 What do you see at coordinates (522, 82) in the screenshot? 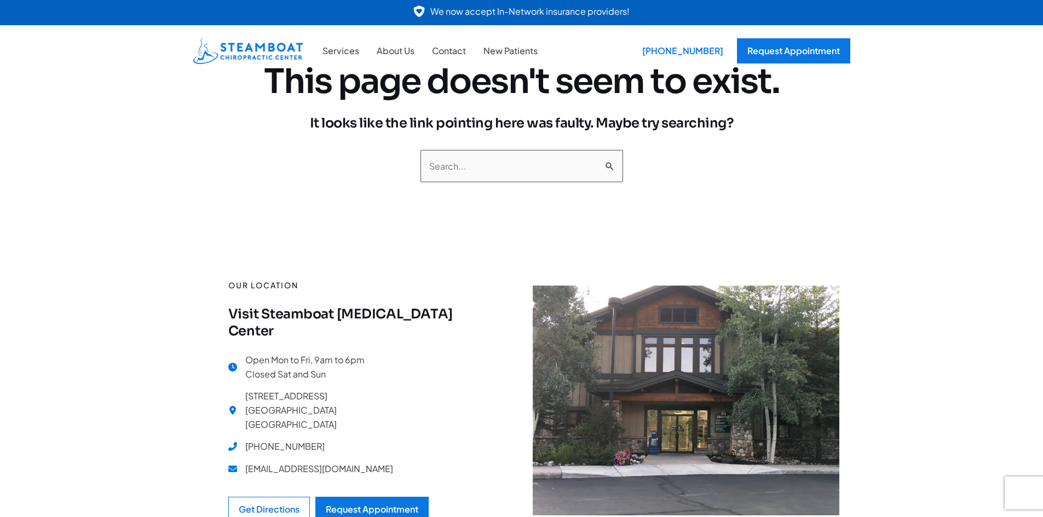
I see `h1: This page doesn't seem to exist.` at bounding box center [522, 82].